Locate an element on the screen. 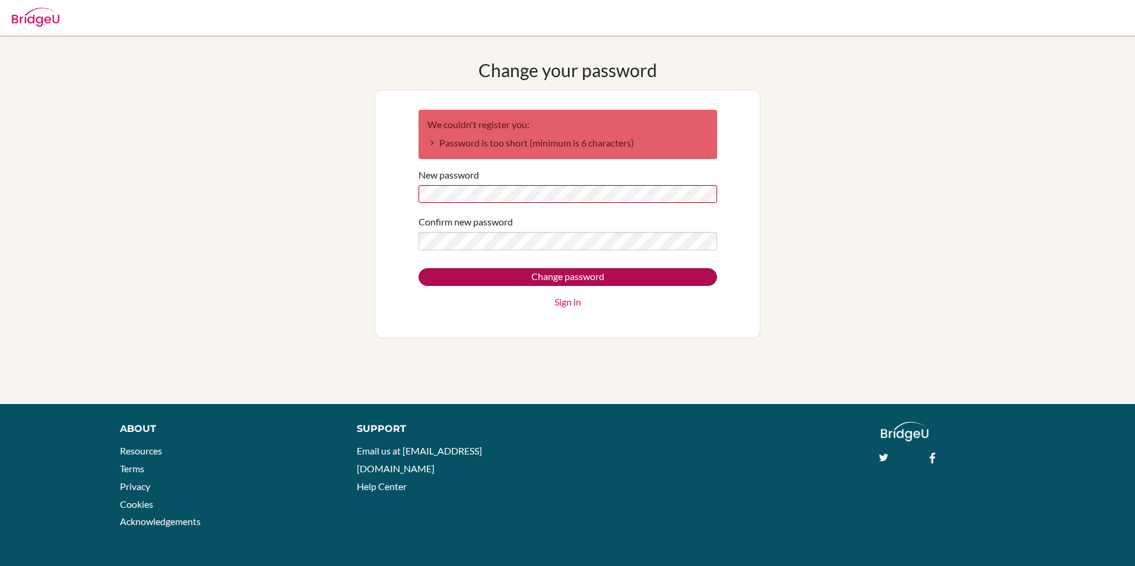 Image resolution: width=1135 pixels, height=566 pixels. label: New password is located at coordinates (449, 175).